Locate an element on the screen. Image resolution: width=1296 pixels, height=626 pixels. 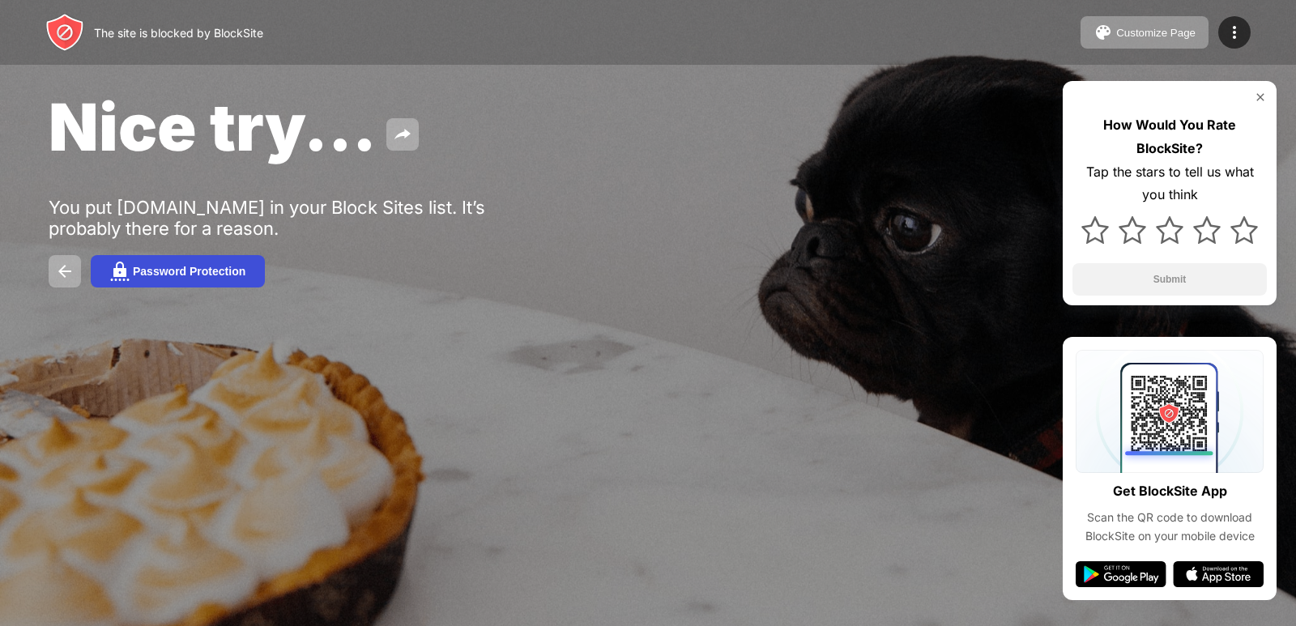
div: Scan the QR code to download BlockSite on your mobile device is located at coordinates (1170, 526).